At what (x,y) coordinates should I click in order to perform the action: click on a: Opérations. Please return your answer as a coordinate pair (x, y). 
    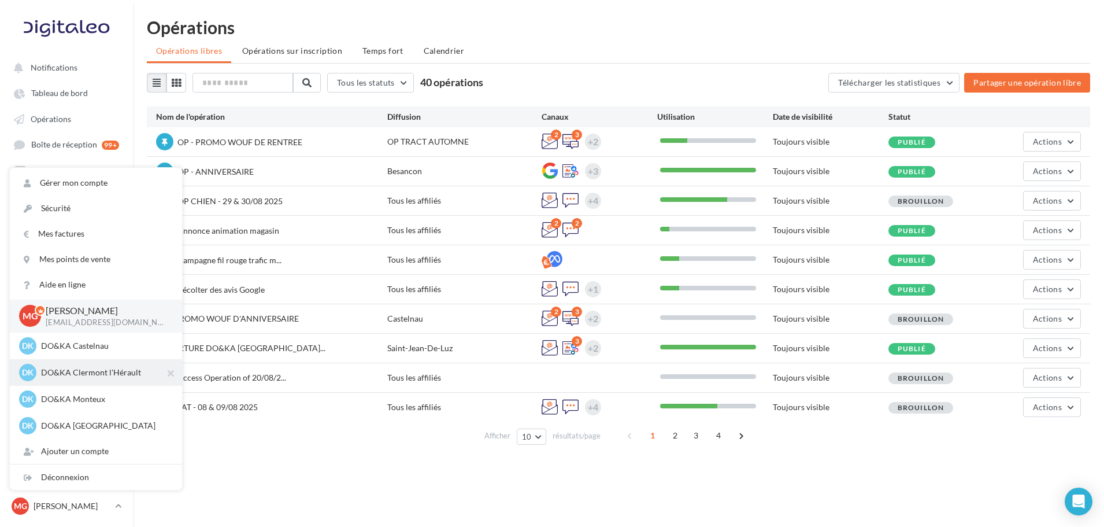
    Looking at the image, I should click on (66, 119).